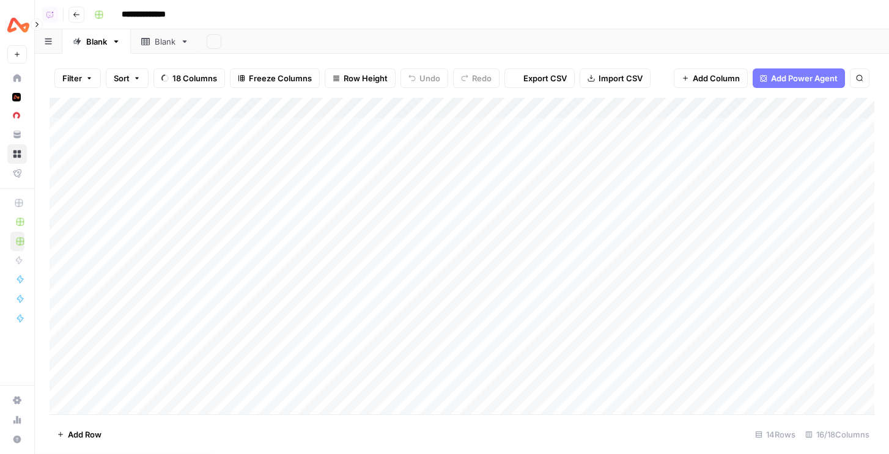  What do you see at coordinates (798, 78) in the screenshot?
I see `button: Add Power Agent` at bounding box center [798, 78].